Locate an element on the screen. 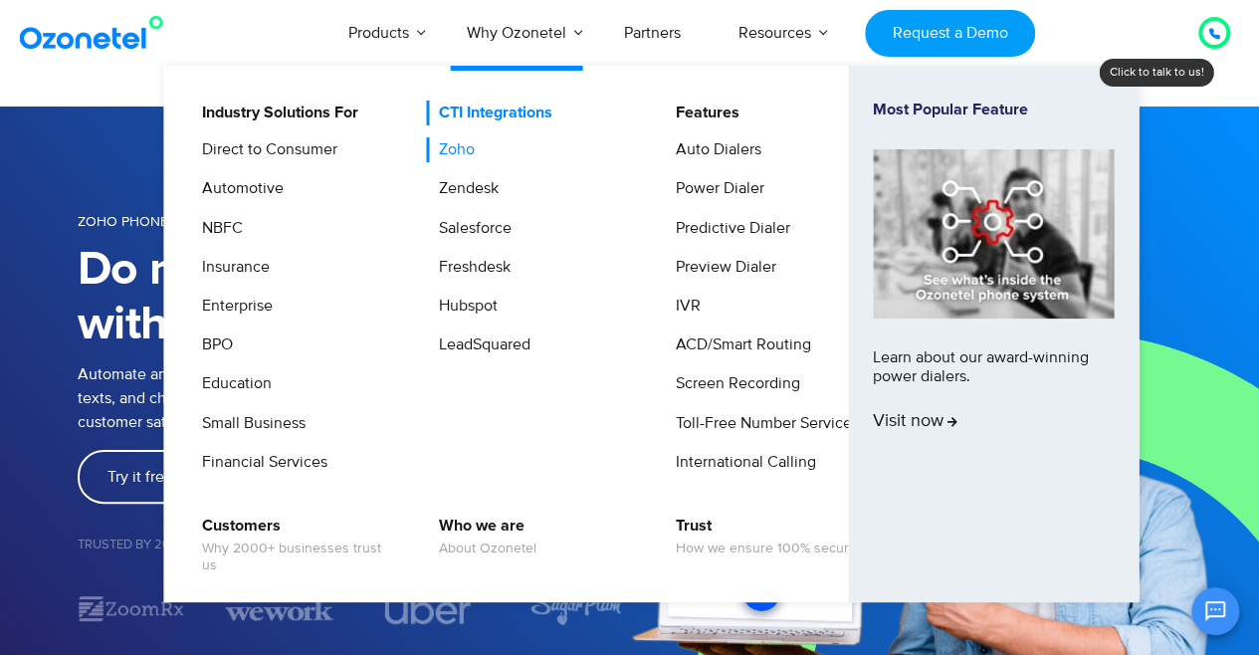 This screenshot has width=1259, height=655. a: Financial Services is located at coordinates (260, 462).